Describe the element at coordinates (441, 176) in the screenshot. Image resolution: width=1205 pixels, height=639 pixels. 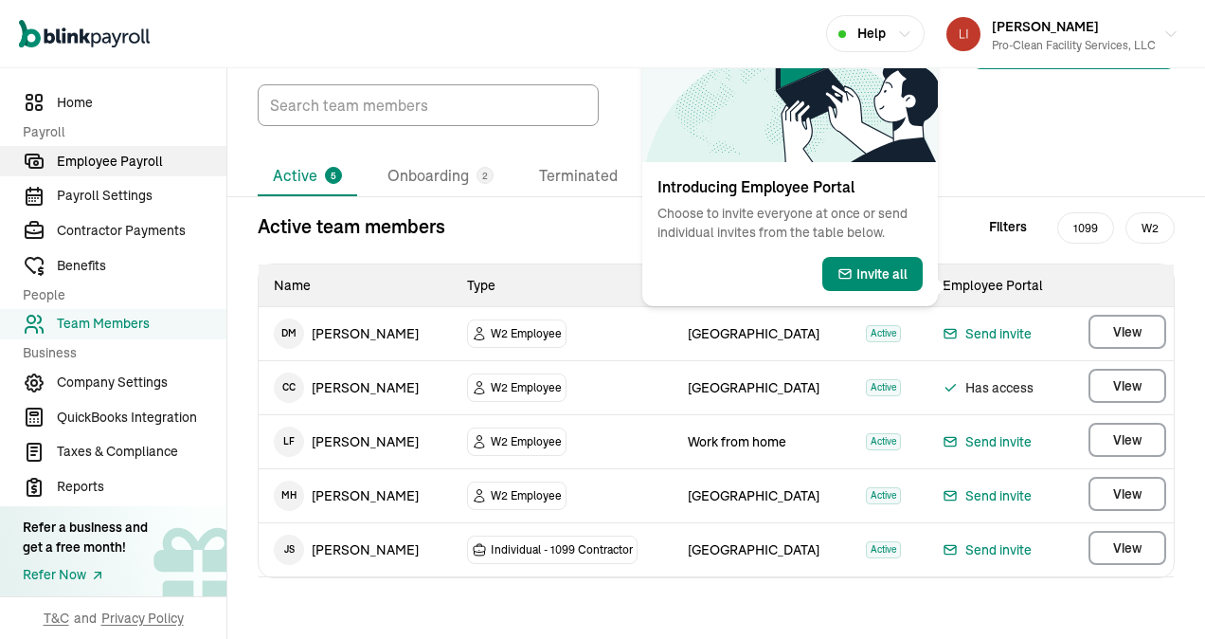
I see `li: Onboarding` at that location.